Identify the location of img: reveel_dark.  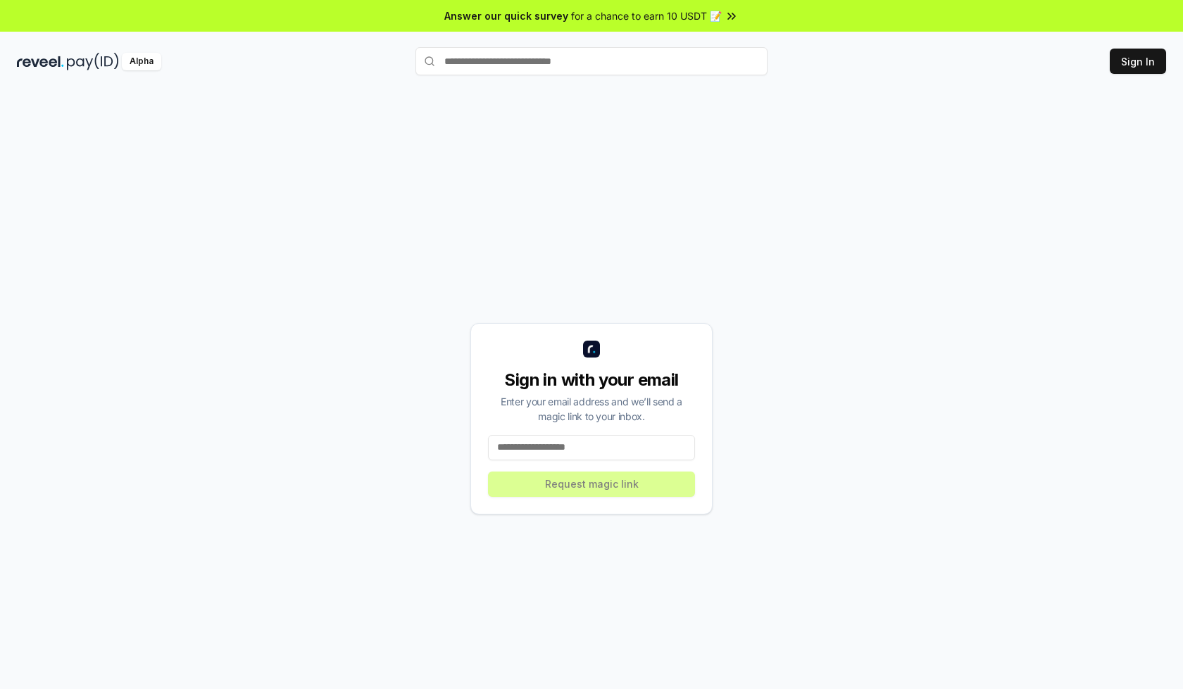
(40, 61).